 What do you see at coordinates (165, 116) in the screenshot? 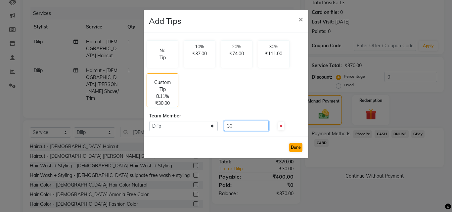
I see `span: Team Member` at bounding box center [165, 116].